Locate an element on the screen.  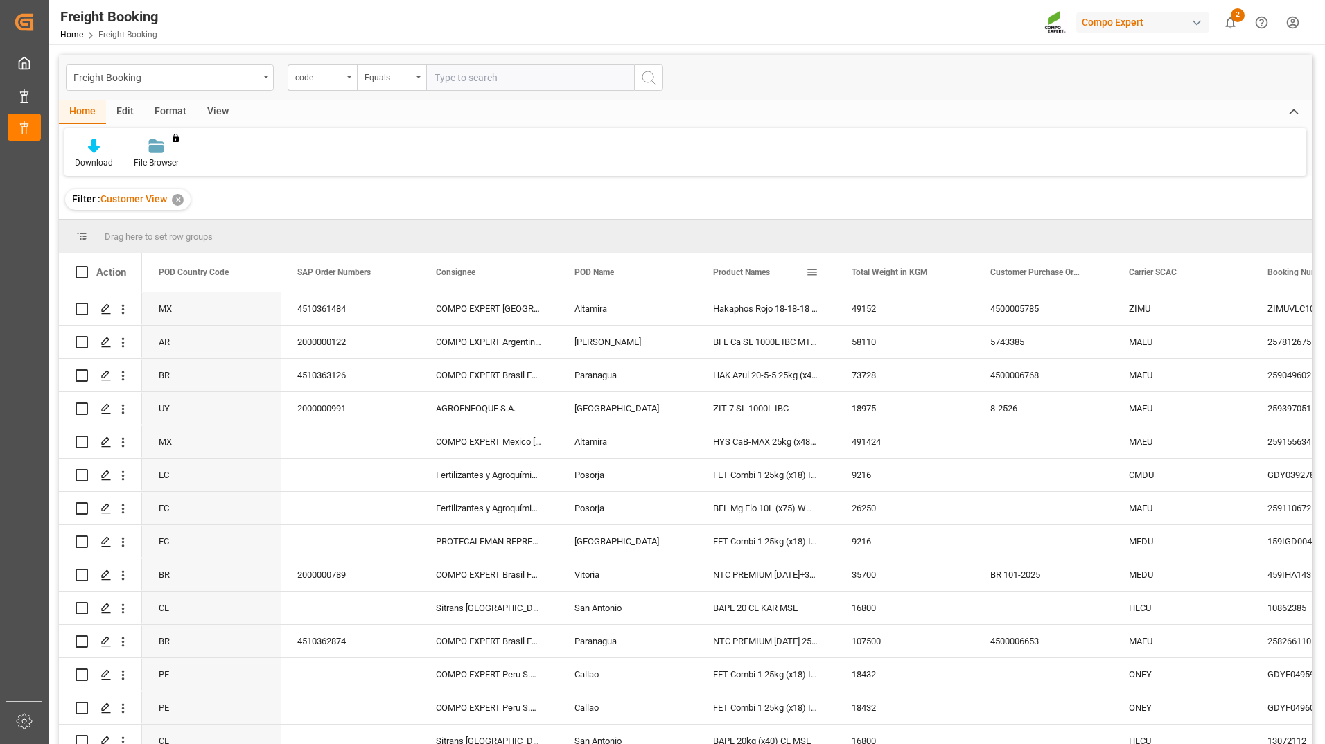
div: COMPO EXPERT Brasil Fert. Ltda, CE_BRASIL is located at coordinates (489, 574).